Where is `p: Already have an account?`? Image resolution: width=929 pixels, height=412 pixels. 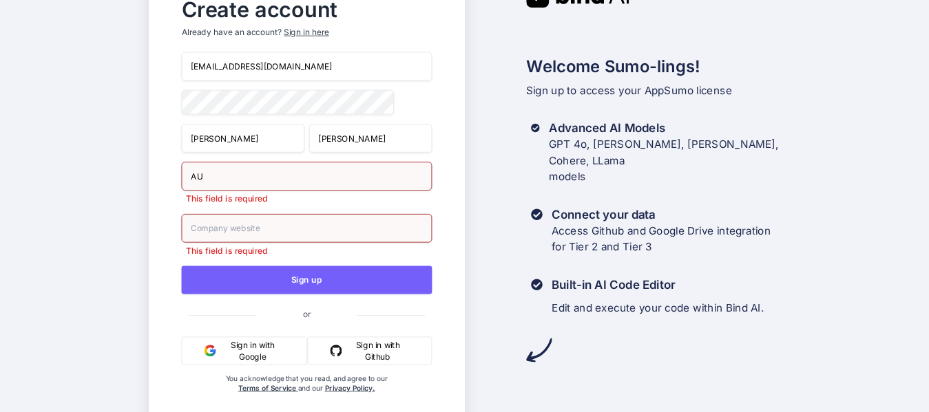 p: Already have an account? is located at coordinates (306, 32).